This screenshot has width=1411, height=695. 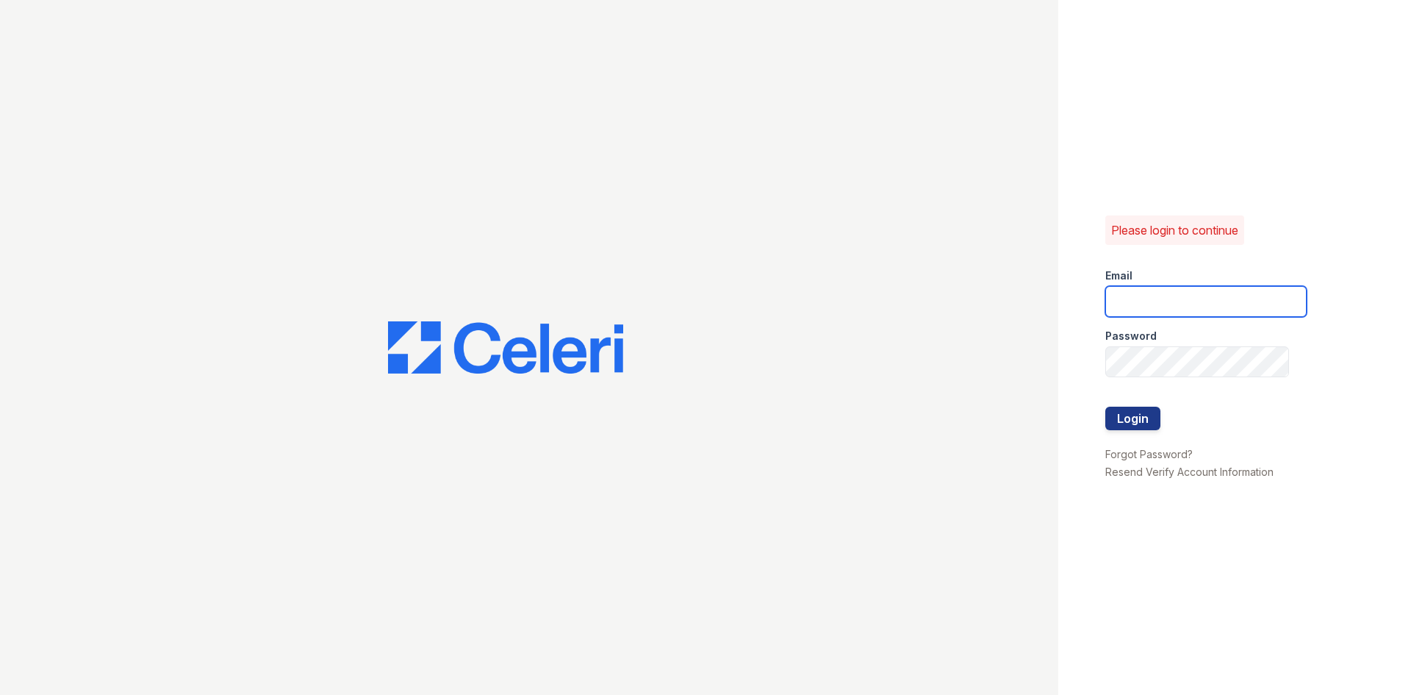 I want to click on a: Forgot Password?, so click(x=1149, y=454).